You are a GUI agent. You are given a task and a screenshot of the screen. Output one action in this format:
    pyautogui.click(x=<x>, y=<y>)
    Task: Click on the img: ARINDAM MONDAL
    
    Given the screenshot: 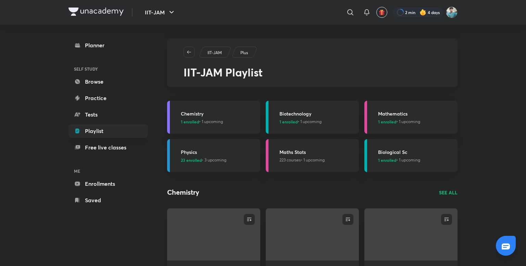 What is the action you would take?
    pyautogui.click(x=452, y=12)
    